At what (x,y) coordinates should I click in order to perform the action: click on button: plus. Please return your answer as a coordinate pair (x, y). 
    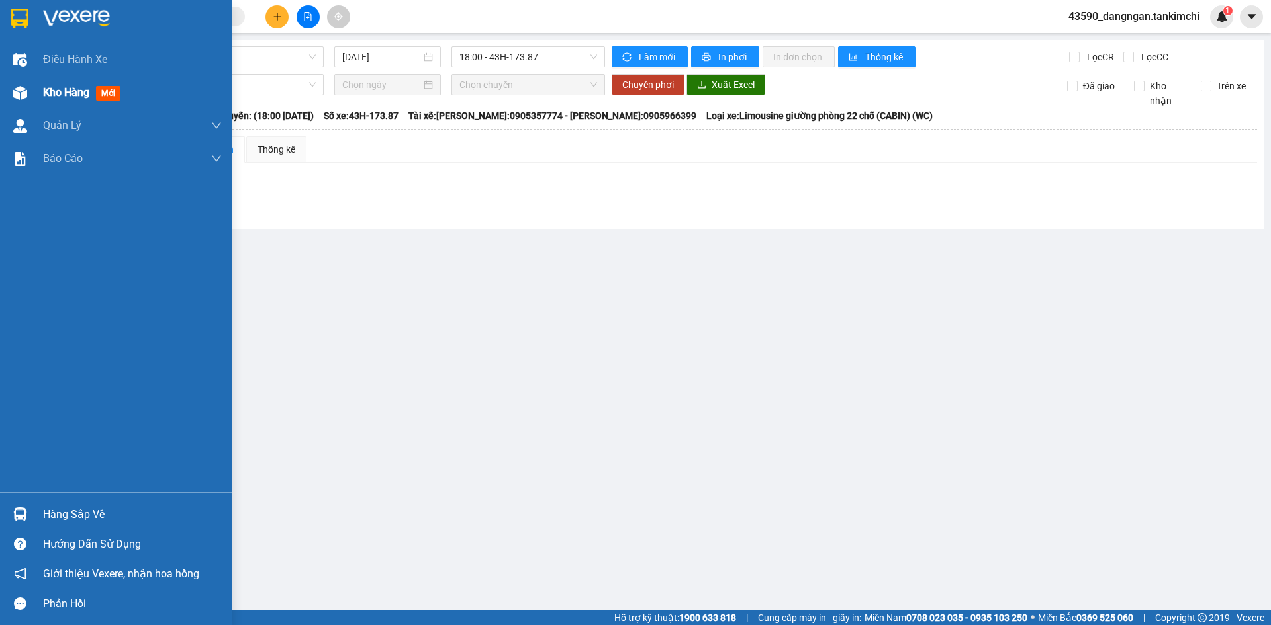
    Looking at the image, I should click on (277, 17).